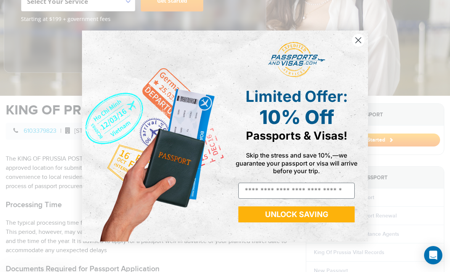 The image size is (450, 272). Describe the element at coordinates (153, 136) in the screenshot. I see `img: de9cda0d-0715-46ca-9a25-073762a91ba7.png` at that location.